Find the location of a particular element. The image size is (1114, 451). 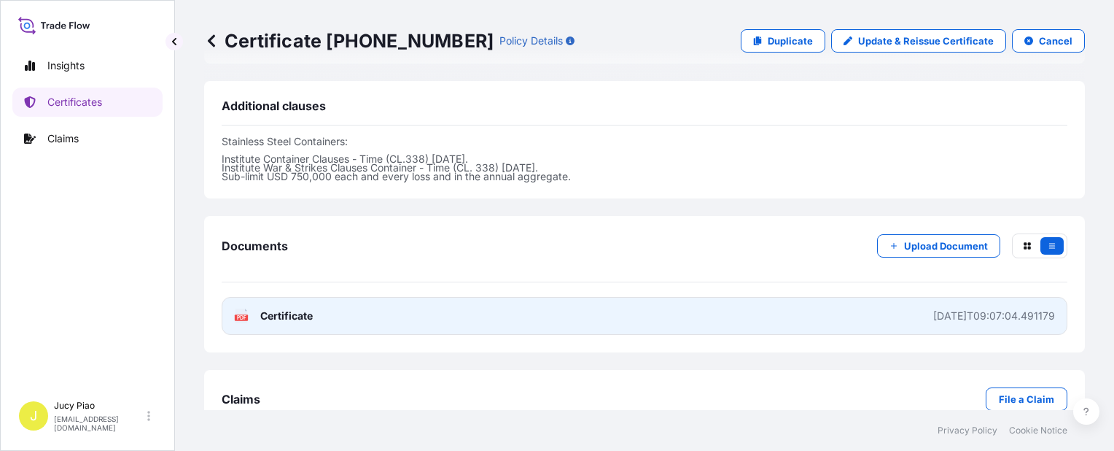

p: Certificates is located at coordinates (74, 102).